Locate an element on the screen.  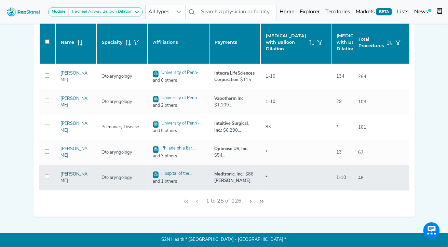
div: 103 is located at coordinates (363, 102).